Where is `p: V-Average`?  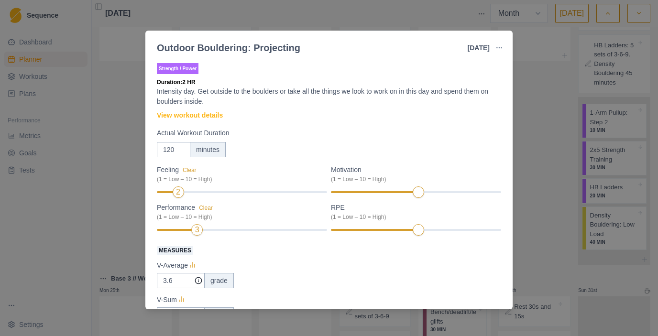
p: V-Average is located at coordinates (172, 265).